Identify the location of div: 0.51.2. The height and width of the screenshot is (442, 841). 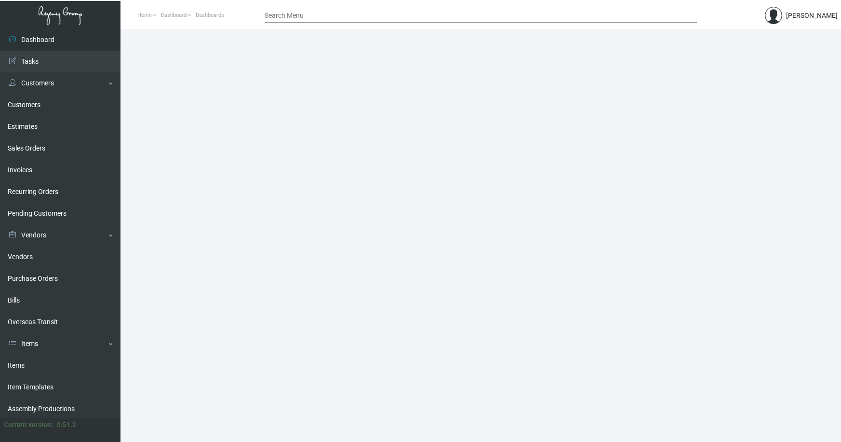
(67, 424).